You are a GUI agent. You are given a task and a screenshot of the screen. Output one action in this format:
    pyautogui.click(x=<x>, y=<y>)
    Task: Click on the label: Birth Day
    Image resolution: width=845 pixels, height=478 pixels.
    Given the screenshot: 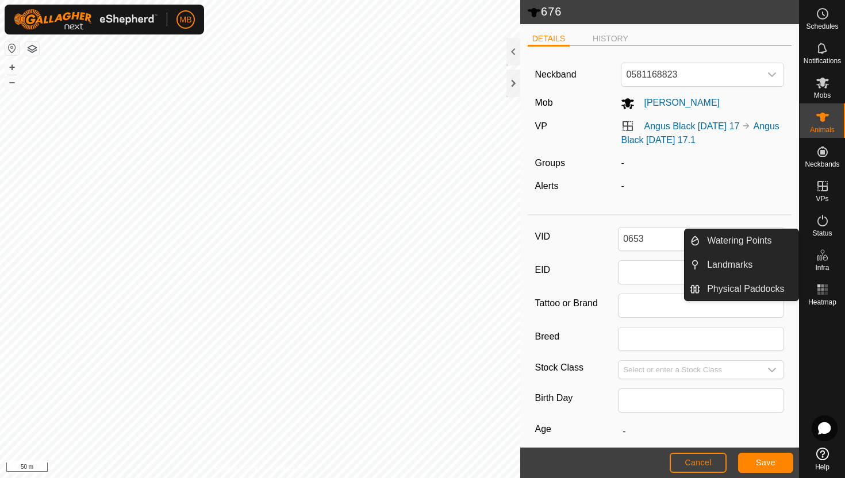 What is the action you would take?
    pyautogui.click(x=577, y=399)
    